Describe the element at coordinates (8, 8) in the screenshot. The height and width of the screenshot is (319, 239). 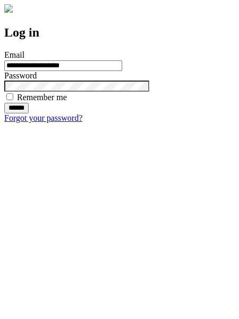
I see `img: logo-4e3dc11c47720685a147b03b5a06dd966a58ff35d612b21f08c02c0306f2b779.png` at that location.